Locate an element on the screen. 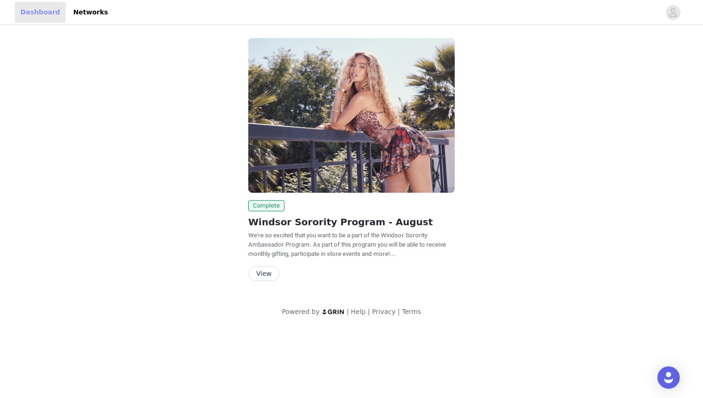 This screenshot has height=398, width=703. span: We're so excited that you want to be a part of the Windsor Sorority Ambassador Program. As part o... is located at coordinates (347, 245).